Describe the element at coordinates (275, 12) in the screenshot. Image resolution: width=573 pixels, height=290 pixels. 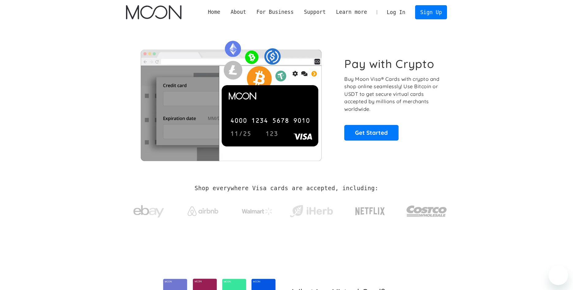
I see `div: For Business` at that location.